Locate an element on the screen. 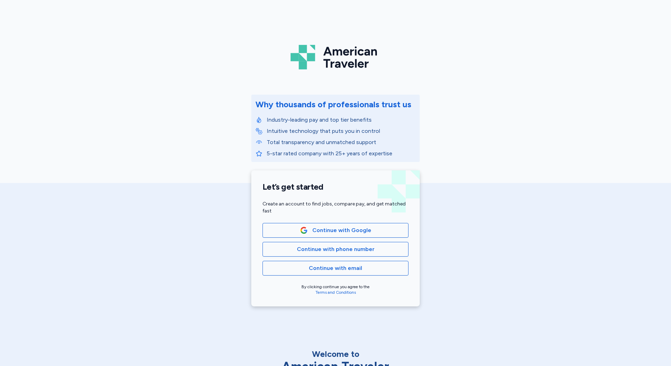  div: By clicking continue you agree to the is located at coordinates (335, 290).